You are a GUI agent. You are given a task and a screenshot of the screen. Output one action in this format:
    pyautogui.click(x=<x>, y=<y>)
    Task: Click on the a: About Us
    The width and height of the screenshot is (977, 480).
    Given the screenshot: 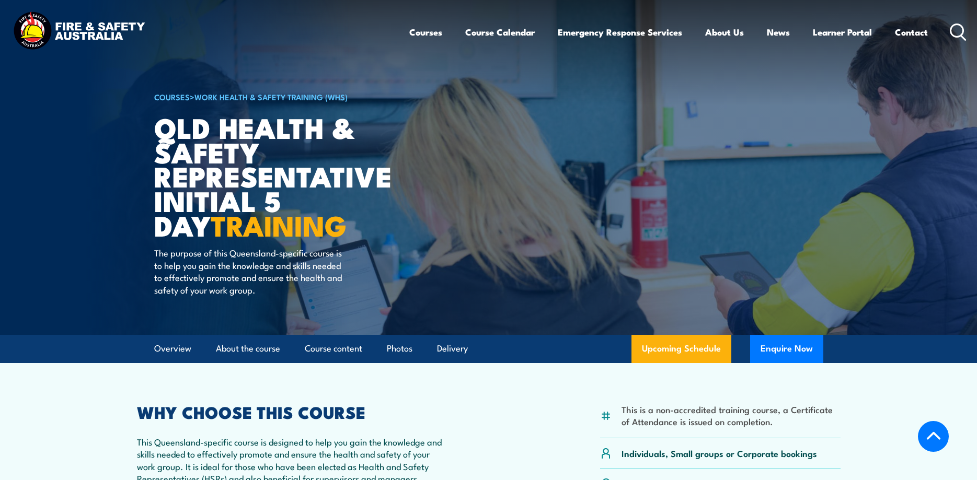 What is the action you would take?
    pyautogui.click(x=724, y=32)
    